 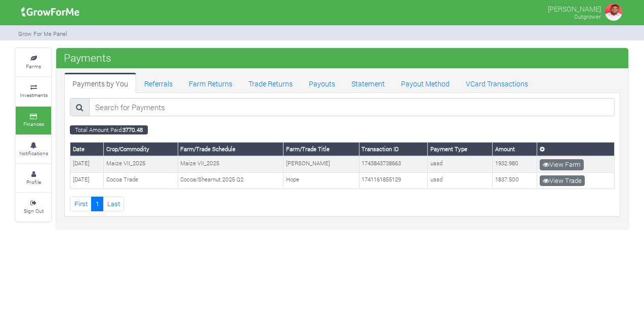 What do you see at coordinates (97, 204) in the screenshot?
I see `a: 1` at bounding box center [97, 204].